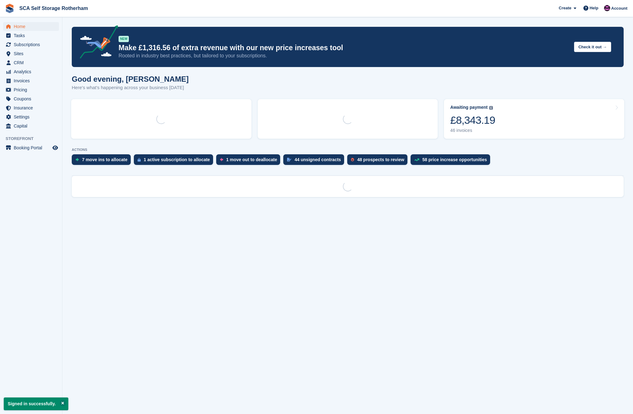  I want to click on p: Rooted in industry best practices, but tailored to your subscriptions., so click(344, 56).